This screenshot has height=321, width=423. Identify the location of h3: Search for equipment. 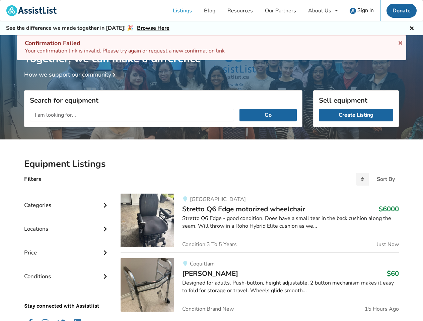
(163, 100).